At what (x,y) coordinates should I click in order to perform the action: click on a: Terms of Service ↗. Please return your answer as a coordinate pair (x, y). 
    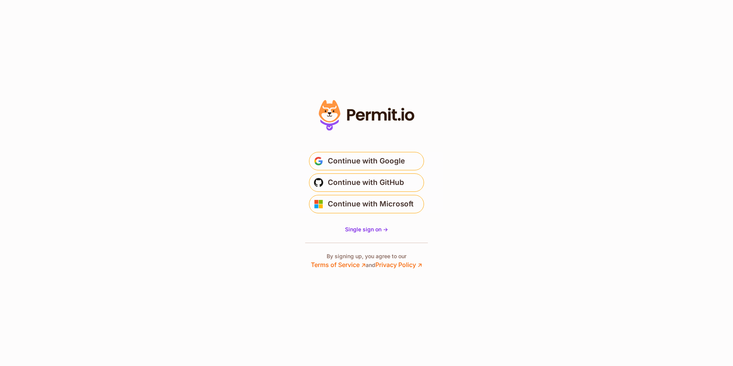
    Looking at the image, I should click on (338, 265).